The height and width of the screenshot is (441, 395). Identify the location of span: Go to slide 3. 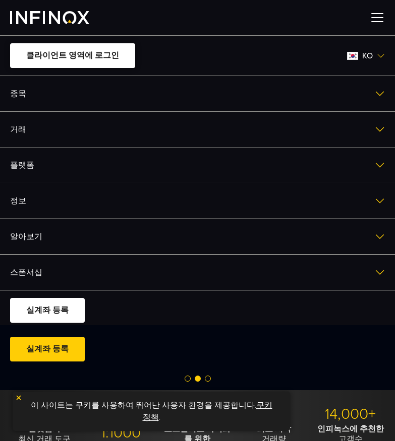
(208, 379).